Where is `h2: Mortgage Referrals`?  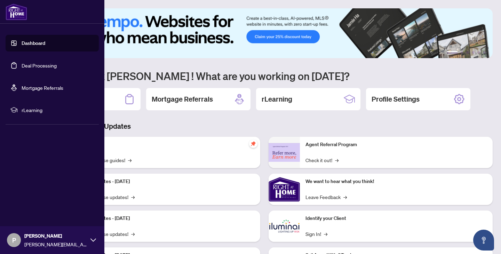 h2: Mortgage Referrals is located at coordinates (182, 99).